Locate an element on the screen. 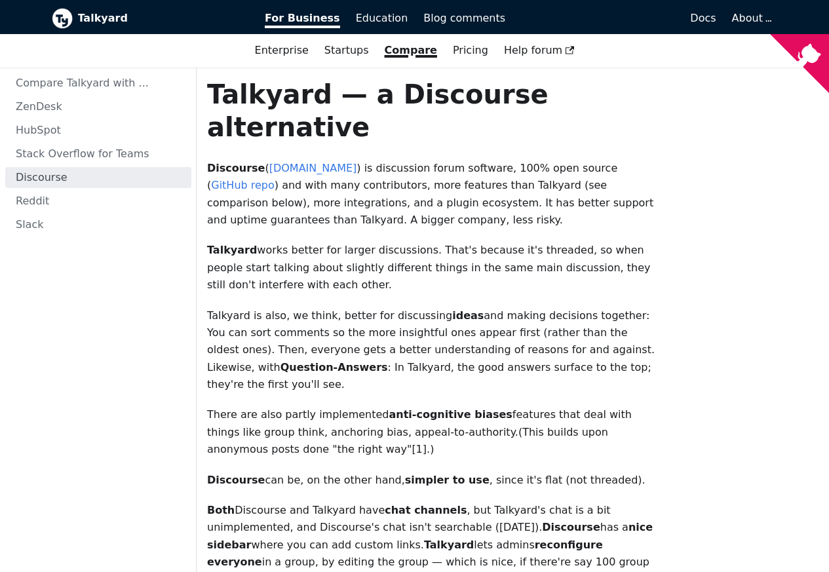  b: Talkyard is located at coordinates (162, 18).